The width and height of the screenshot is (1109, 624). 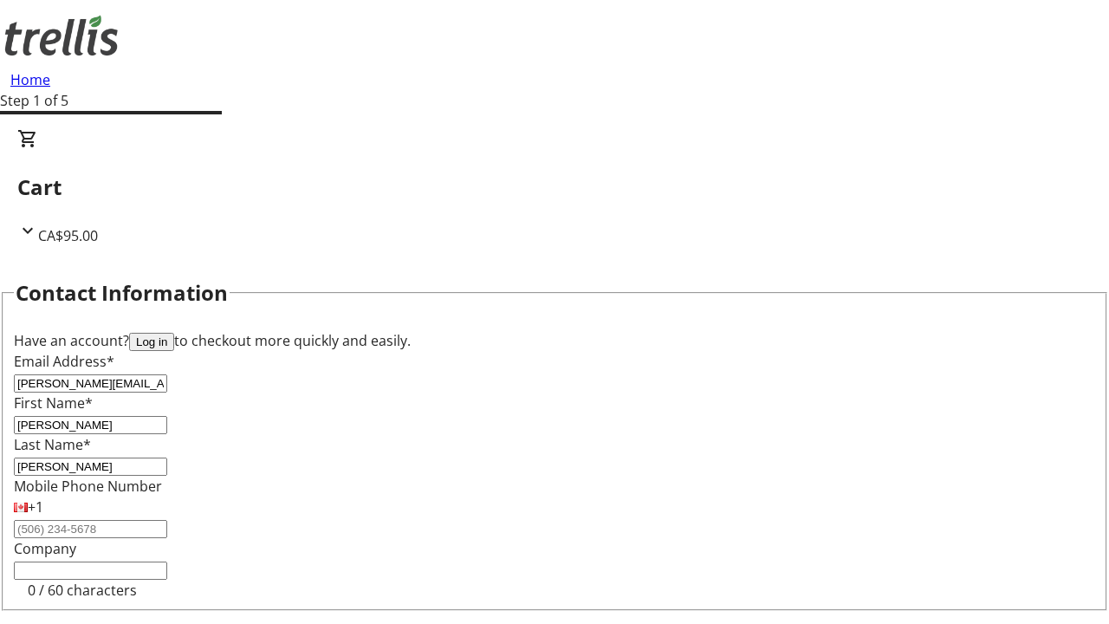 What do you see at coordinates (53, 403) in the screenshot?
I see `label: First Name*` at bounding box center [53, 403].